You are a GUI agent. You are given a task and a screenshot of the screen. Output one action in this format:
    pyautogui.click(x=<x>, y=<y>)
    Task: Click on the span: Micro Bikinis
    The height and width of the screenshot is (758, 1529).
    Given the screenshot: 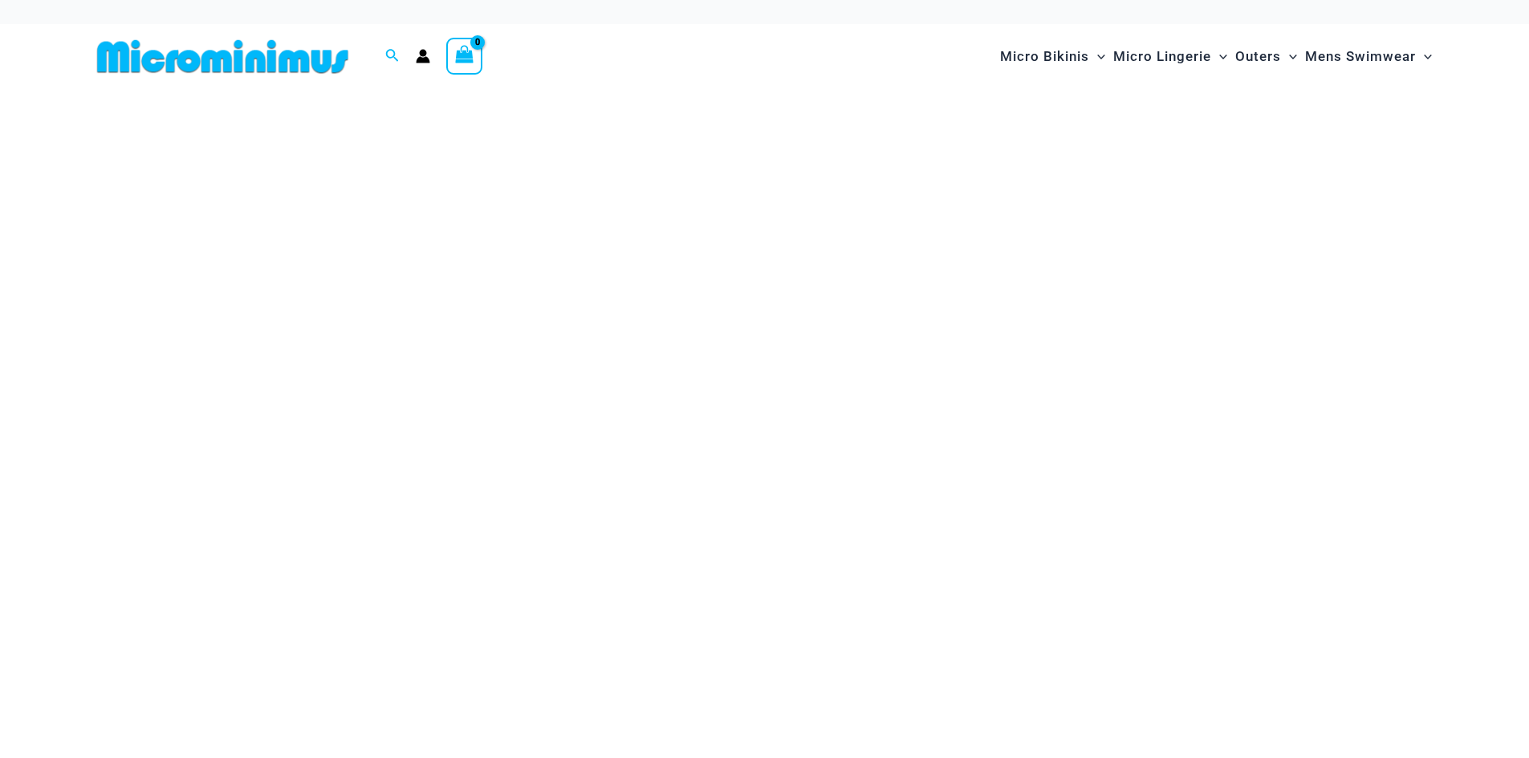 What is the action you would take?
    pyautogui.click(x=1044, y=56)
    